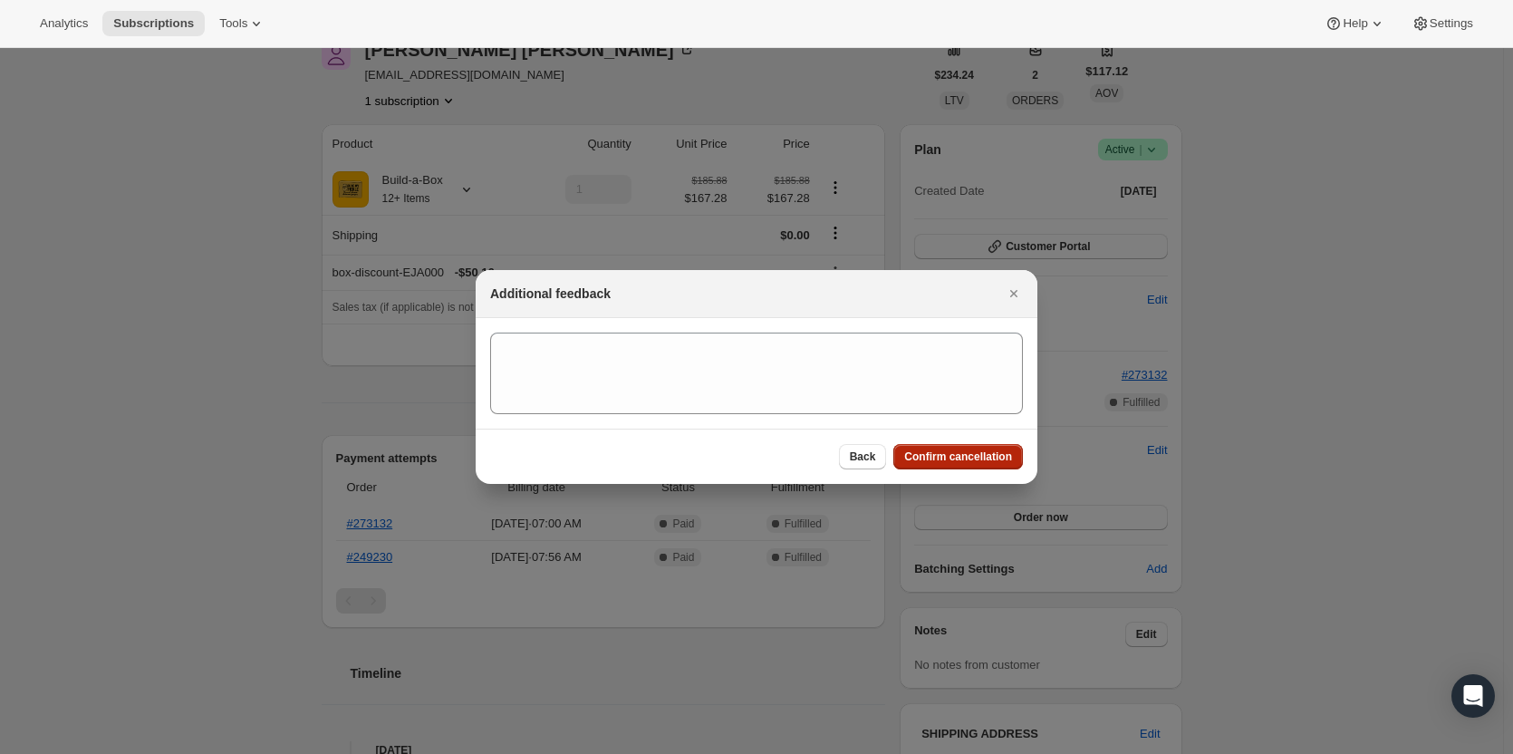 The height and width of the screenshot is (754, 1513). I want to click on button: Back, so click(862, 457).